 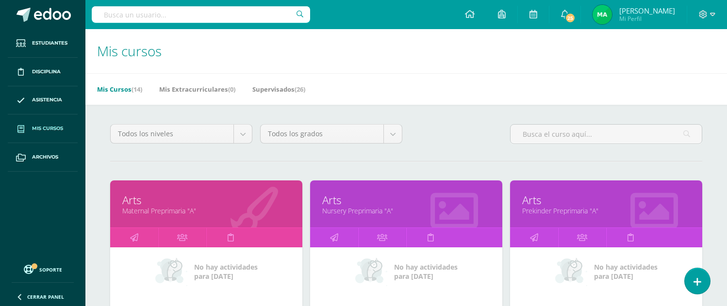 What do you see at coordinates (406, 211) in the screenshot?
I see `a: Nursery Preprimaria "A"` at bounding box center [406, 211].